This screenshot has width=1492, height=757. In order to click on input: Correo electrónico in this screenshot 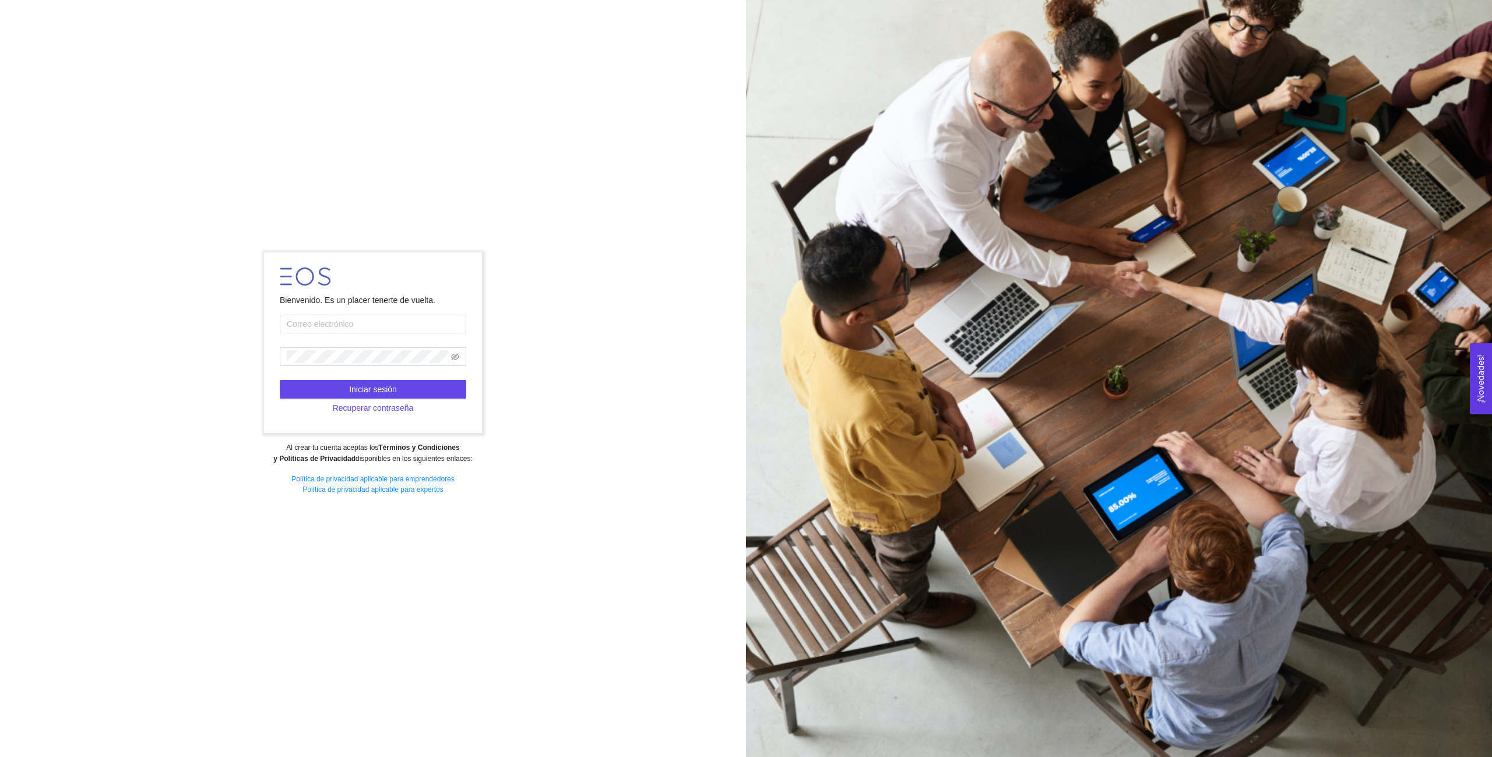, I will do `click(373, 324)`.